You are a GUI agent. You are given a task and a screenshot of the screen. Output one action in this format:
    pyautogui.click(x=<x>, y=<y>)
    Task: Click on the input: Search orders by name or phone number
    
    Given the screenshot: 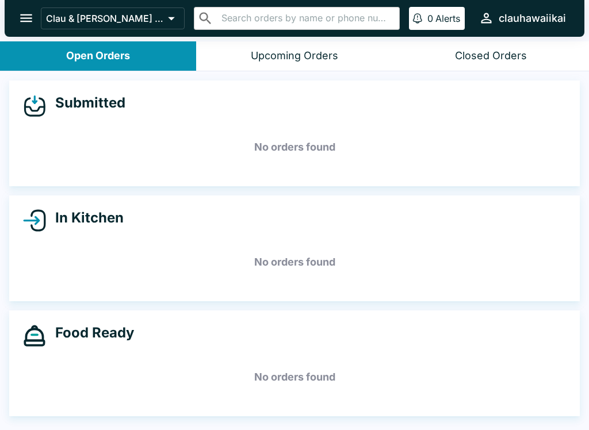 What is the action you would take?
    pyautogui.click(x=306, y=18)
    